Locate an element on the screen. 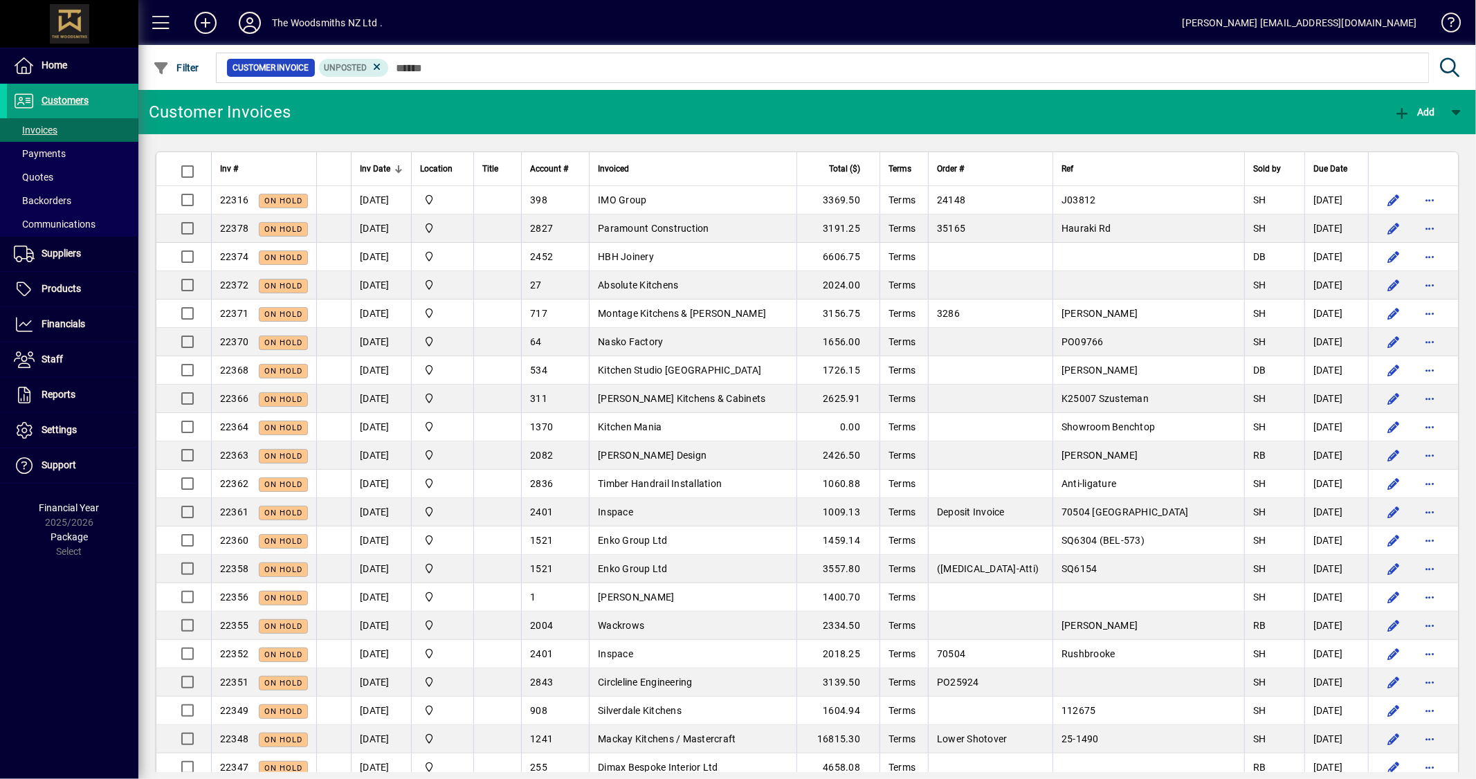 This screenshot has height=779, width=1476. span: 22371 is located at coordinates (234, 313).